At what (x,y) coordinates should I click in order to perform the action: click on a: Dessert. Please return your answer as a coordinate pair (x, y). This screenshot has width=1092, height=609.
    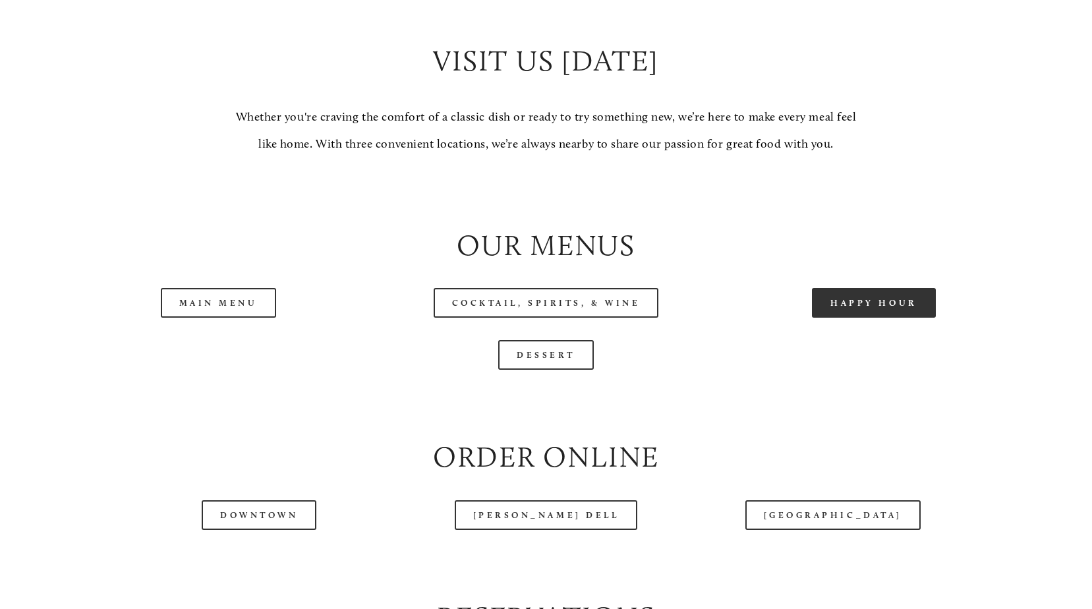
    Looking at the image, I should click on (546, 355).